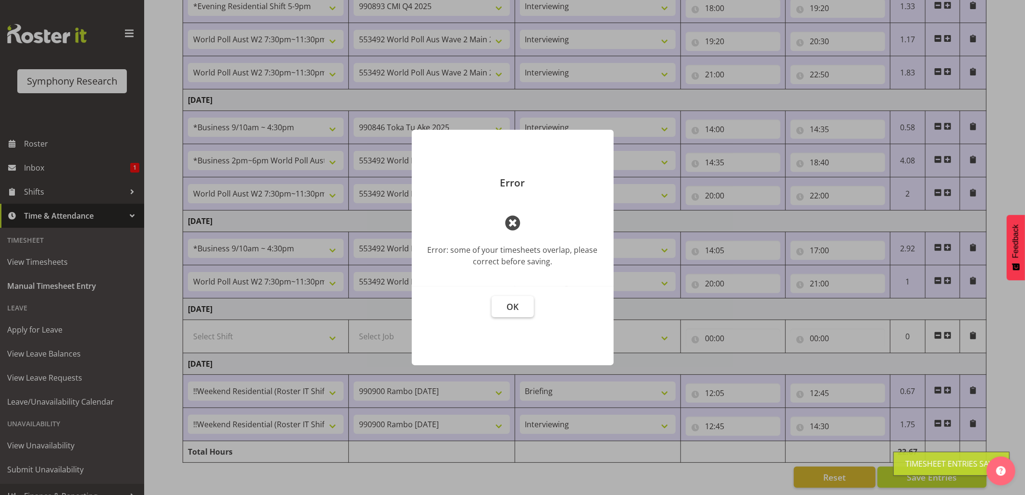  What do you see at coordinates (1016, 247) in the screenshot?
I see `button: Feedback - Show survey` at bounding box center [1016, 247].